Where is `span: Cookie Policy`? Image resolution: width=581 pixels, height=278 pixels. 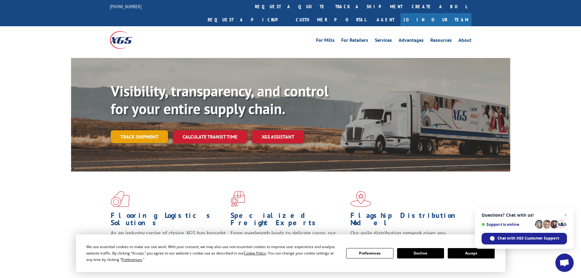 span: Cookie Policy is located at coordinates (254, 253).